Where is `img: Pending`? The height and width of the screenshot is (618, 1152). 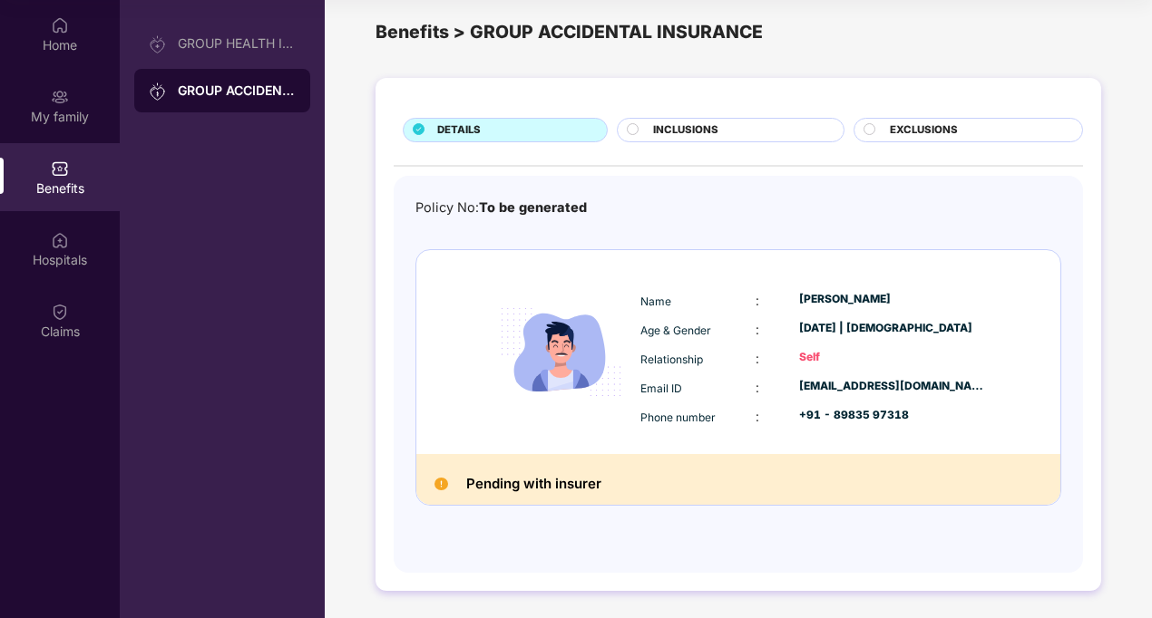
img: Pending is located at coordinates (441, 484).